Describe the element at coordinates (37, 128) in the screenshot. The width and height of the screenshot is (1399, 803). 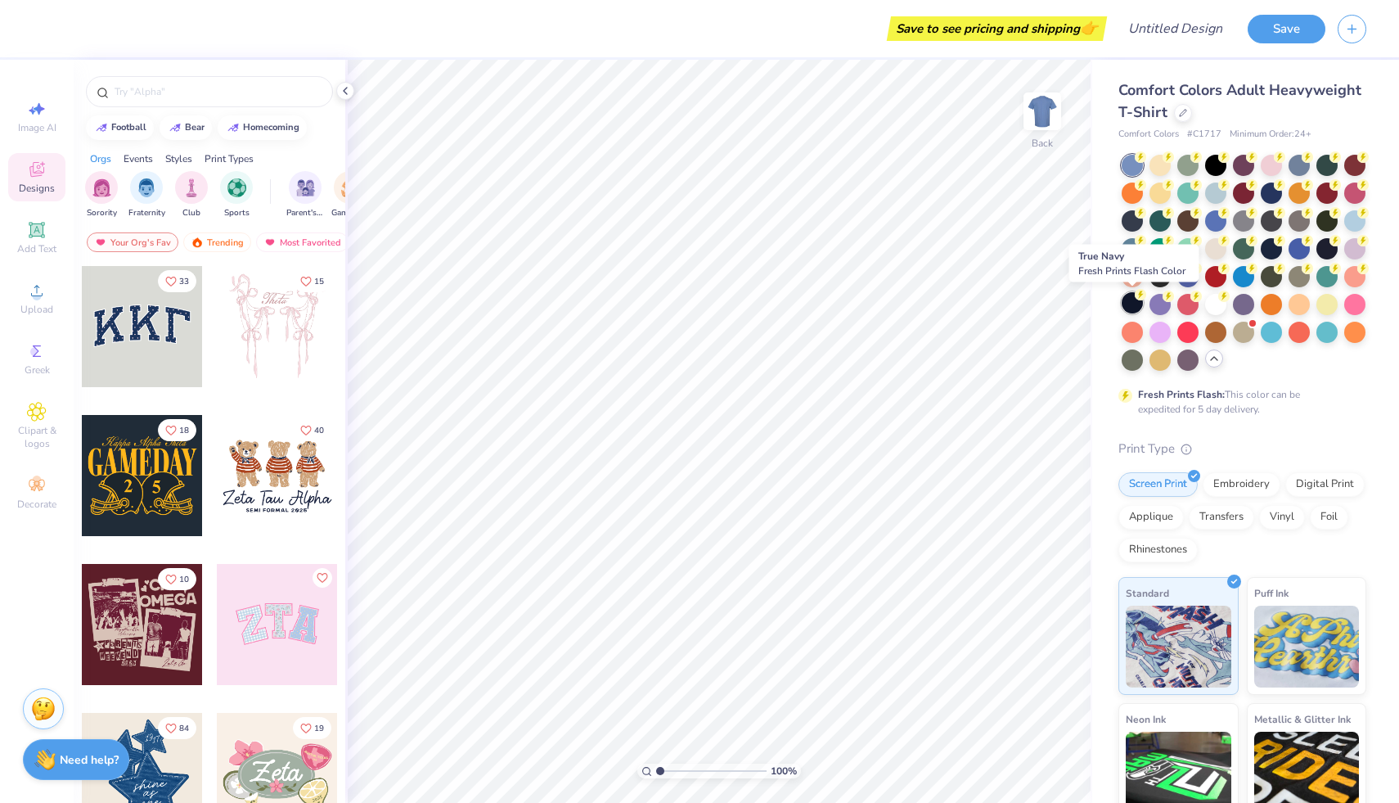
I see `span: Image AI` at that location.